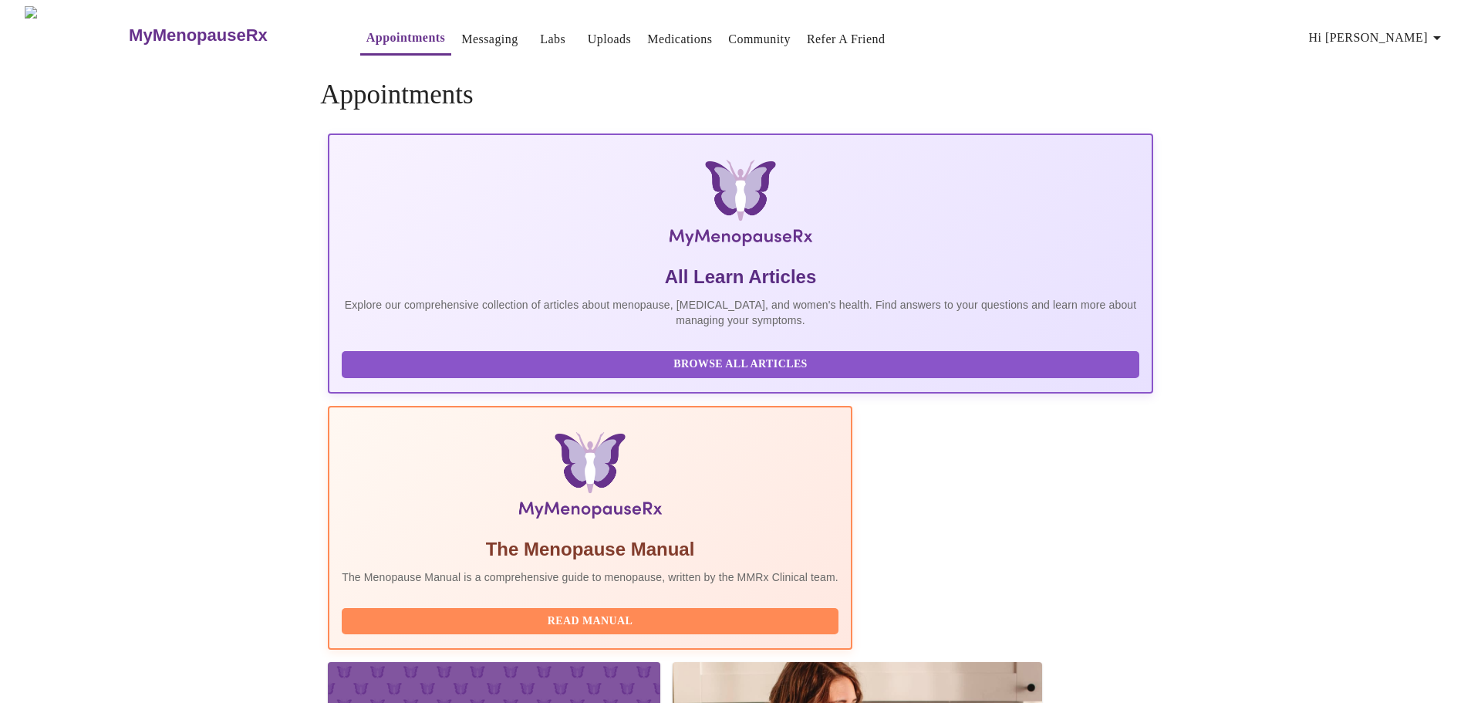  What do you see at coordinates (759, 39) in the screenshot?
I see `button: Community` at bounding box center [759, 39].